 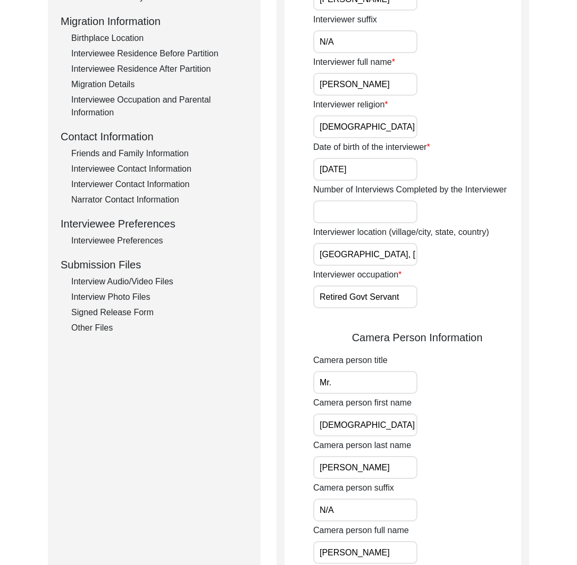 What do you see at coordinates (159, 38) in the screenshot?
I see `div: Birthplace Location` at bounding box center [159, 38].